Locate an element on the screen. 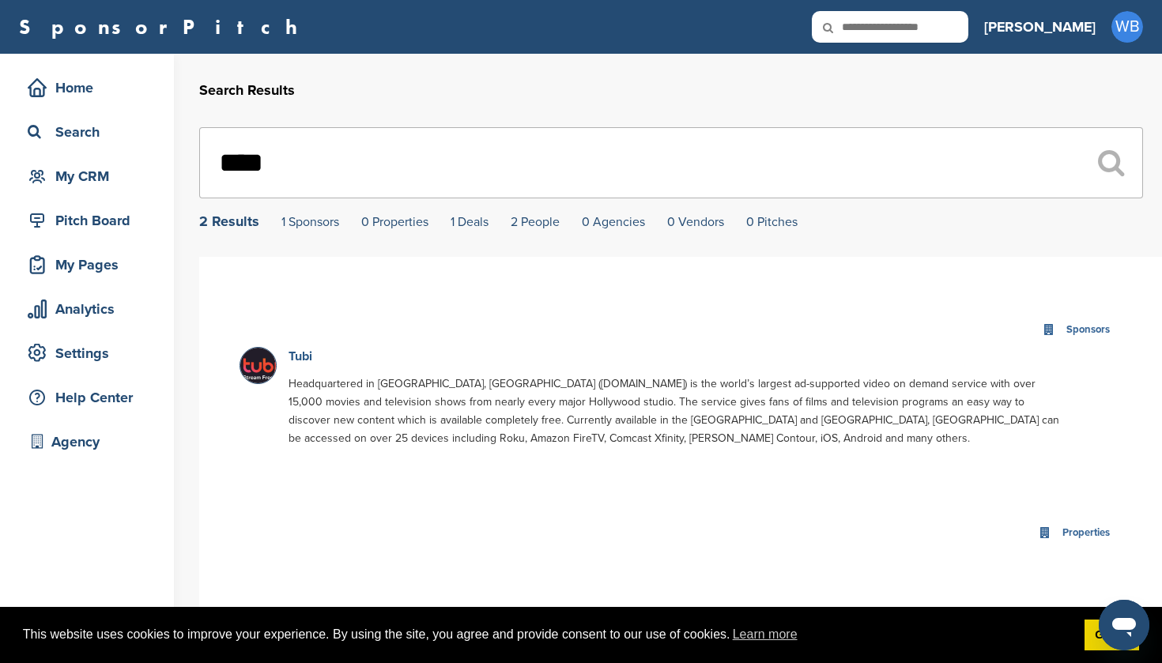  div: Agency is located at coordinates (91, 442).